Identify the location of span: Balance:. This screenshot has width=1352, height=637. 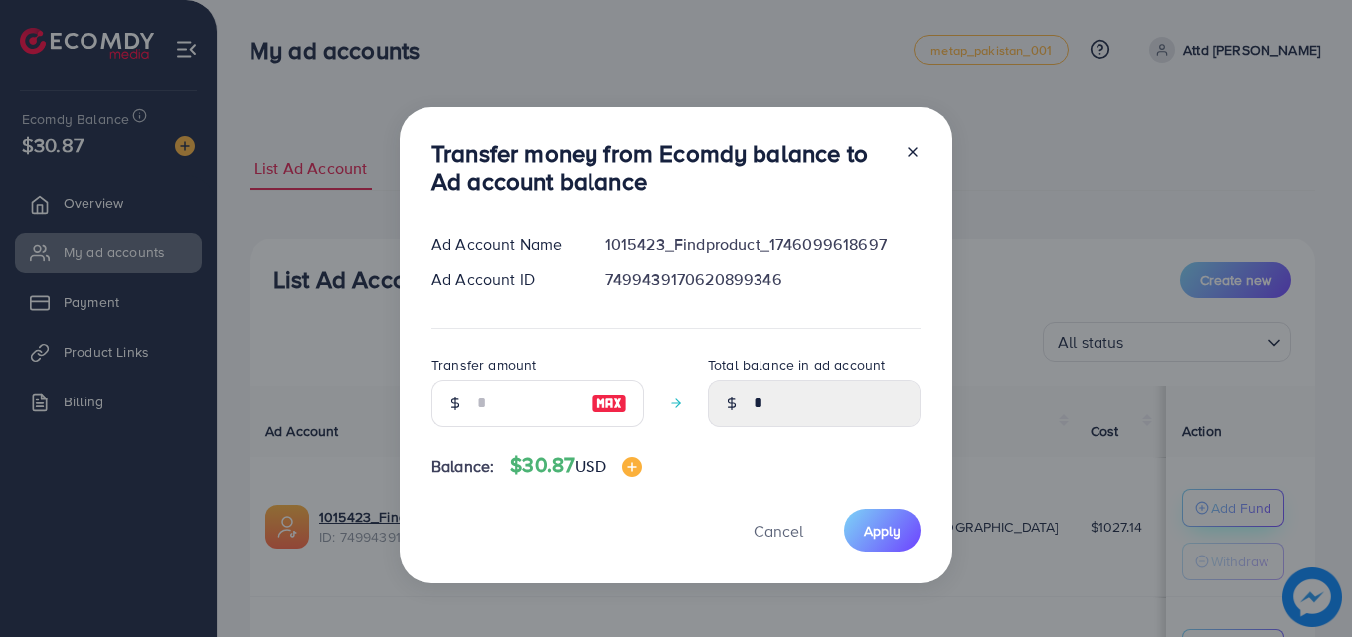
(462, 466).